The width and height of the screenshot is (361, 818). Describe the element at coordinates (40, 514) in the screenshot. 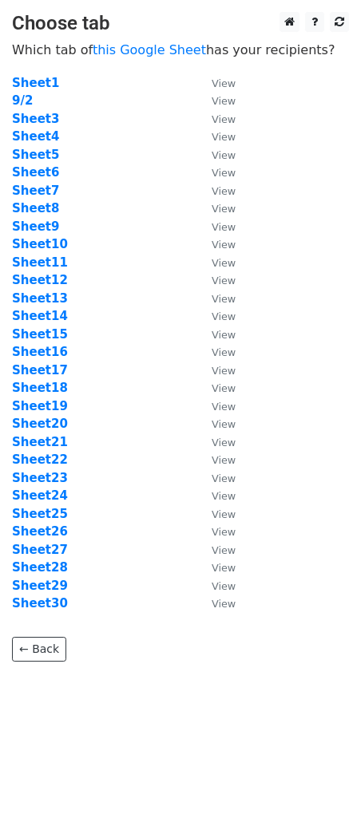

I see `a: Sheet25` at that location.